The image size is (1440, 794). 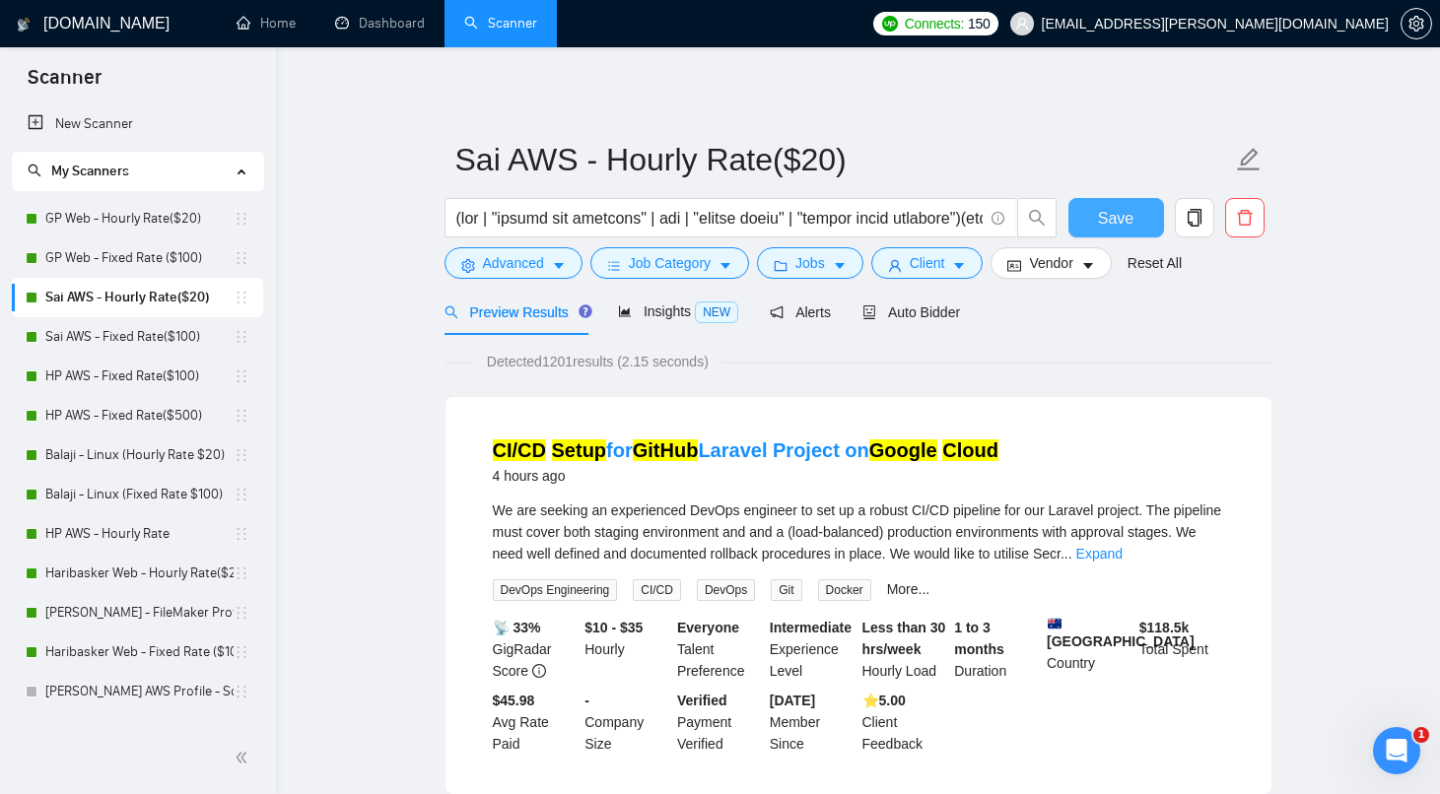 What do you see at coordinates (139, 258) in the screenshot?
I see `a: GP Web - Fixed Rate ($100)` at bounding box center [139, 258].